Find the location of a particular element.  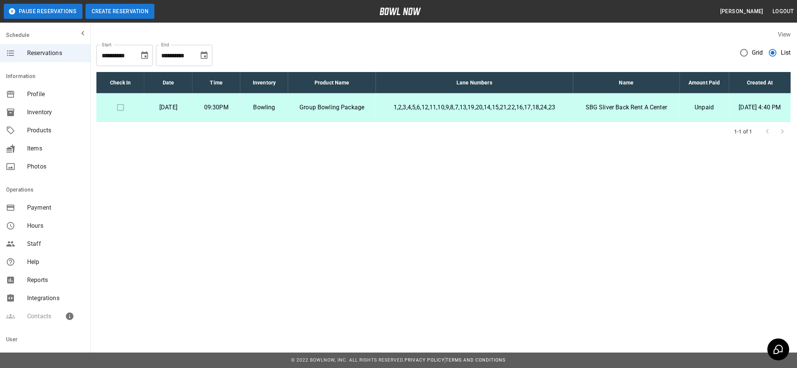

button: Choose date, selected date is Oct 26, 2025 is located at coordinates (204, 55).